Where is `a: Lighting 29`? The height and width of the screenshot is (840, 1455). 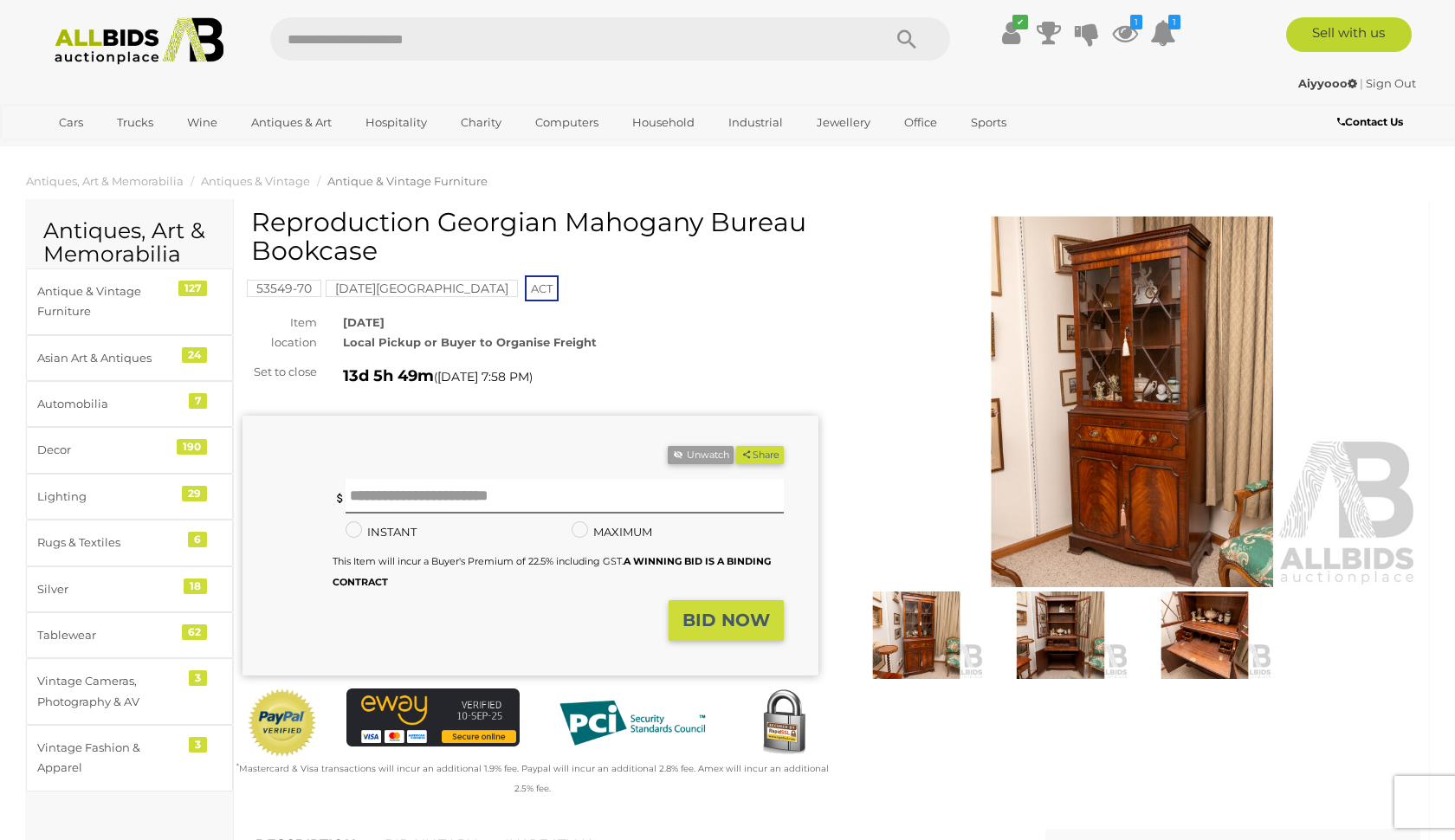 a: Lighting 29 is located at coordinates (129, 497).